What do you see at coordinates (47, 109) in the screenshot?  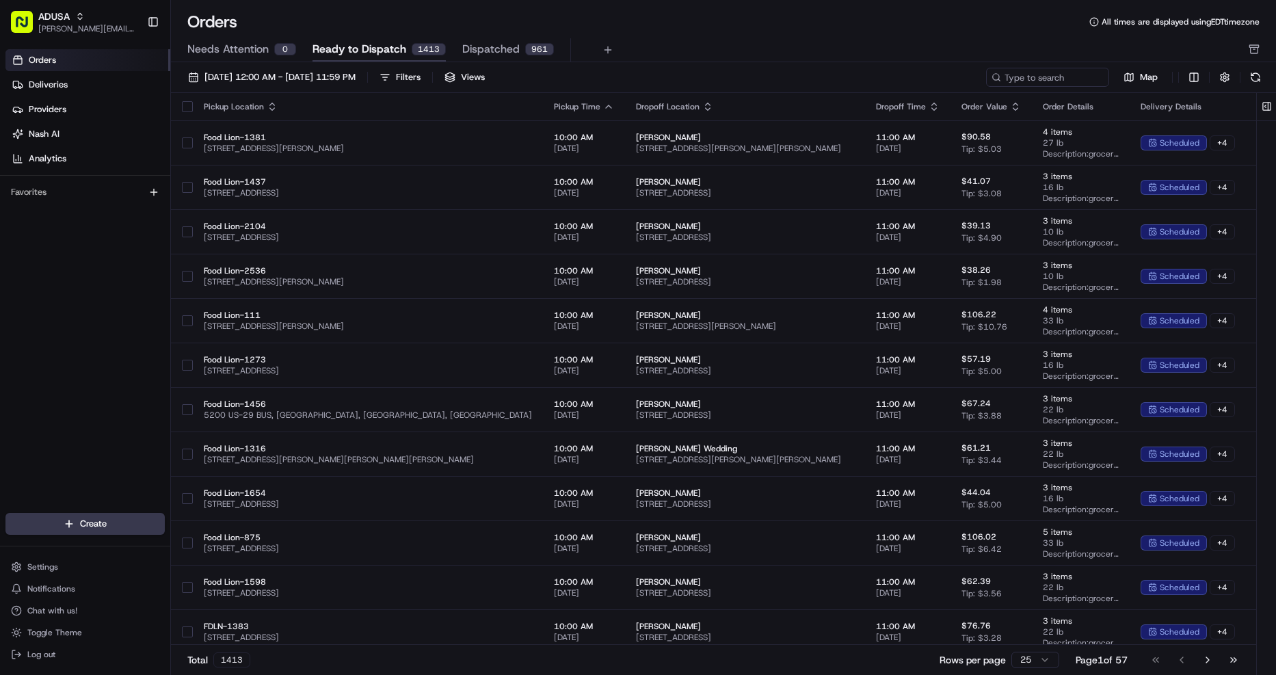 I see `span: Providers` at bounding box center [47, 109].